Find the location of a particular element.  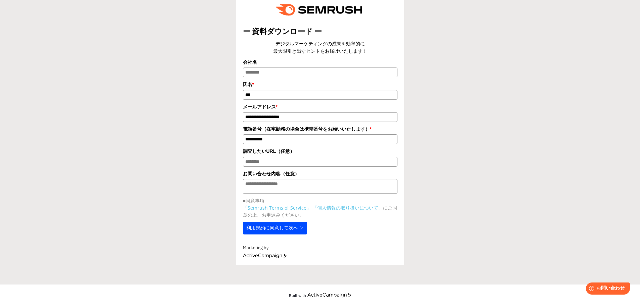

label: お問い合わせ内容（任意） is located at coordinates (320, 174).